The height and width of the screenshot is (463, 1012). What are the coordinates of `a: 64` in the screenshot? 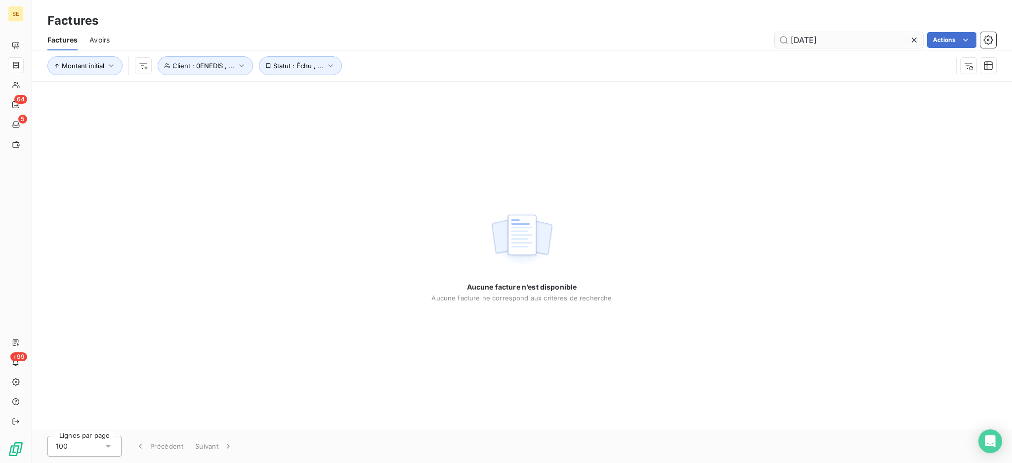 It's located at (15, 105).